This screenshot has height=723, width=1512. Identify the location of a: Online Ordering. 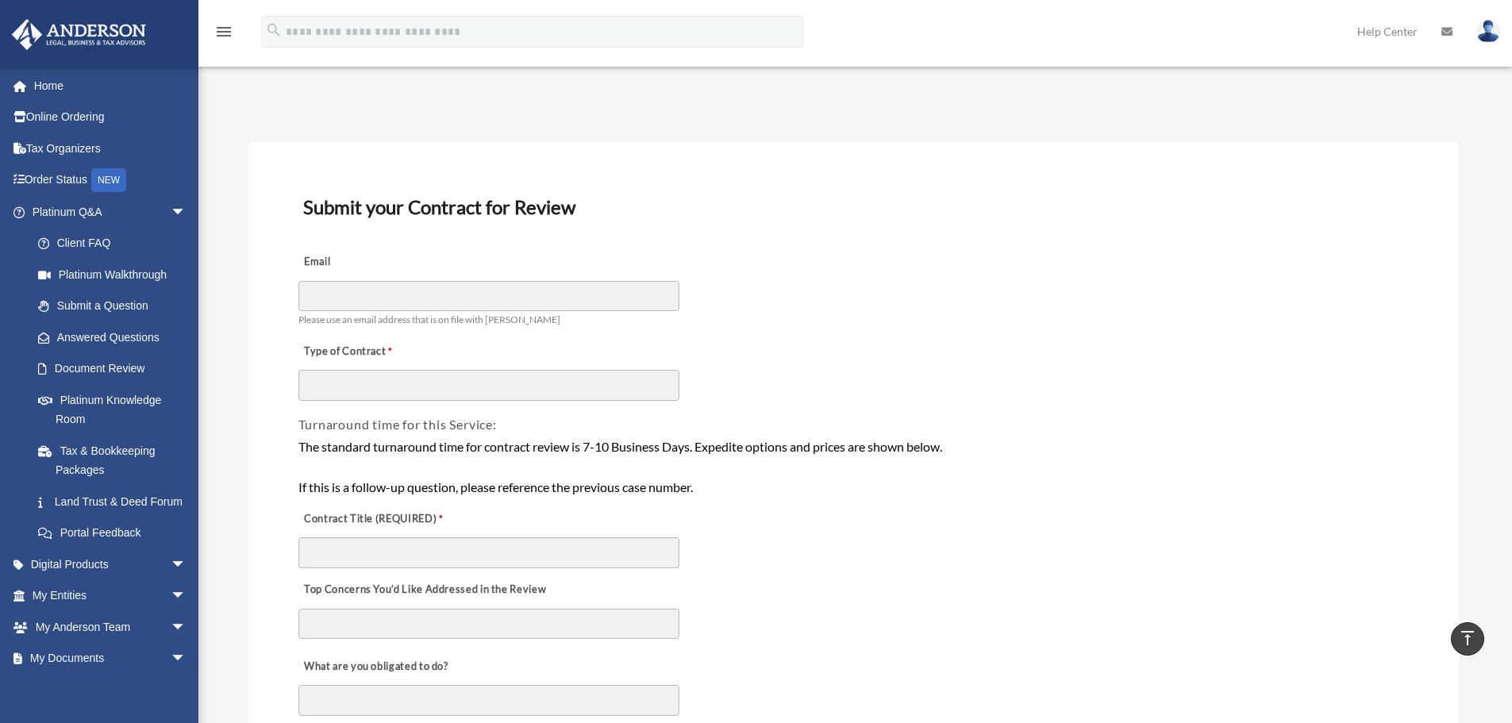
(110, 117).